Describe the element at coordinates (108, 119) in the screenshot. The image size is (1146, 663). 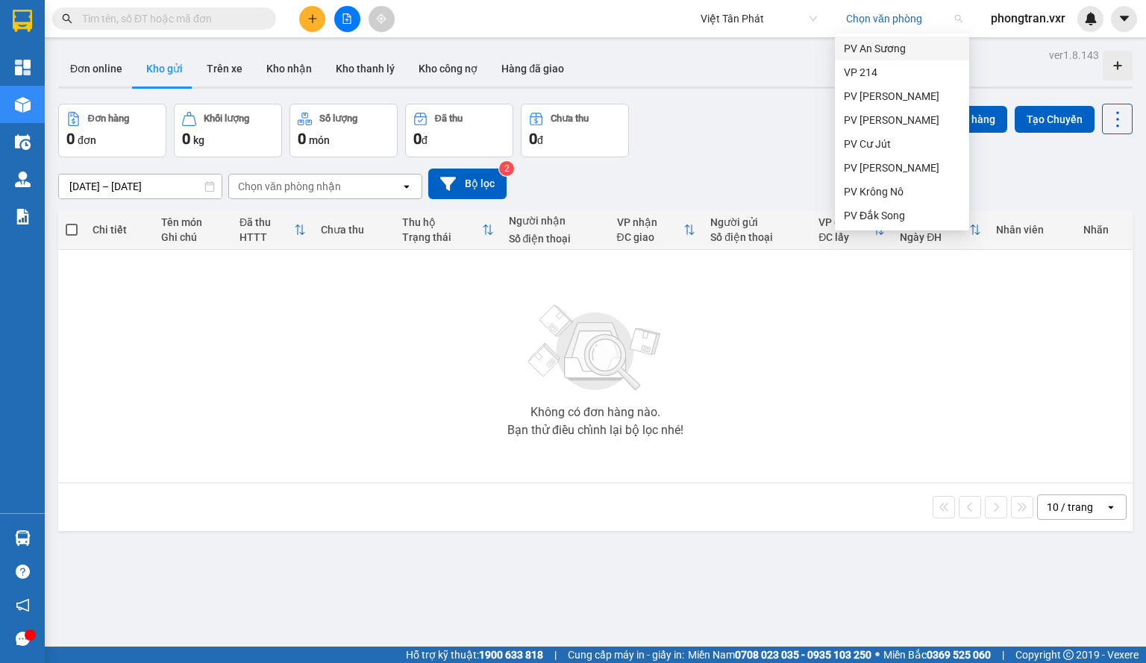
I see `div: Đơn hàng` at that location.